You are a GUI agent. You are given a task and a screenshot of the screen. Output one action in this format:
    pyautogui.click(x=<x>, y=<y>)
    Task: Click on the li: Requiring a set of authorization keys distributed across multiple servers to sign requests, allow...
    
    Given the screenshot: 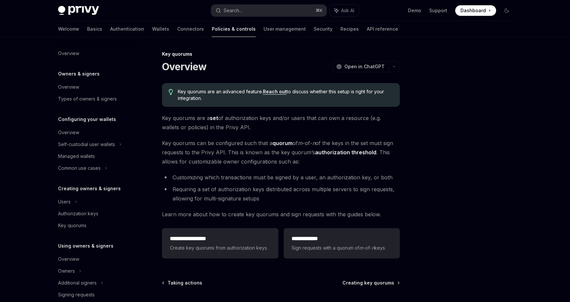 What is the action you would take?
    pyautogui.click(x=281, y=194)
    